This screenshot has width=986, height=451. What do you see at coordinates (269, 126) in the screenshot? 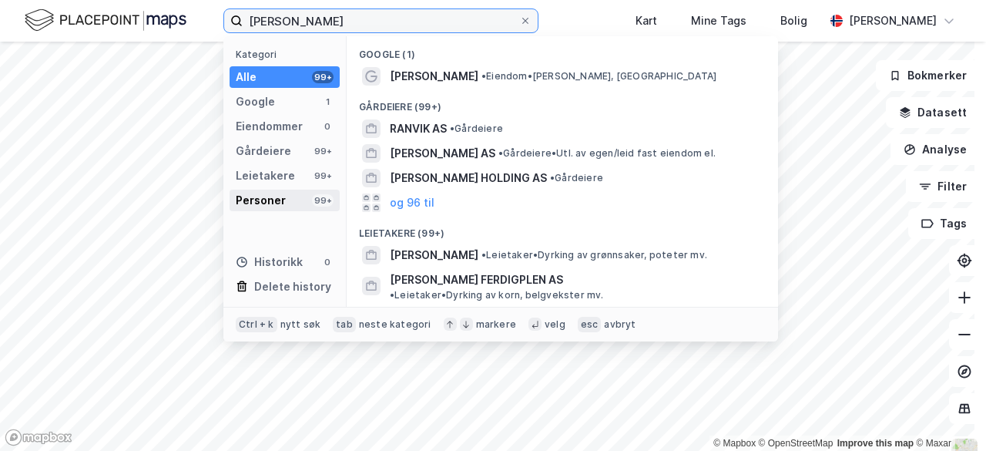
I see `div: Eiendommer` at bounding box center [269, 126].